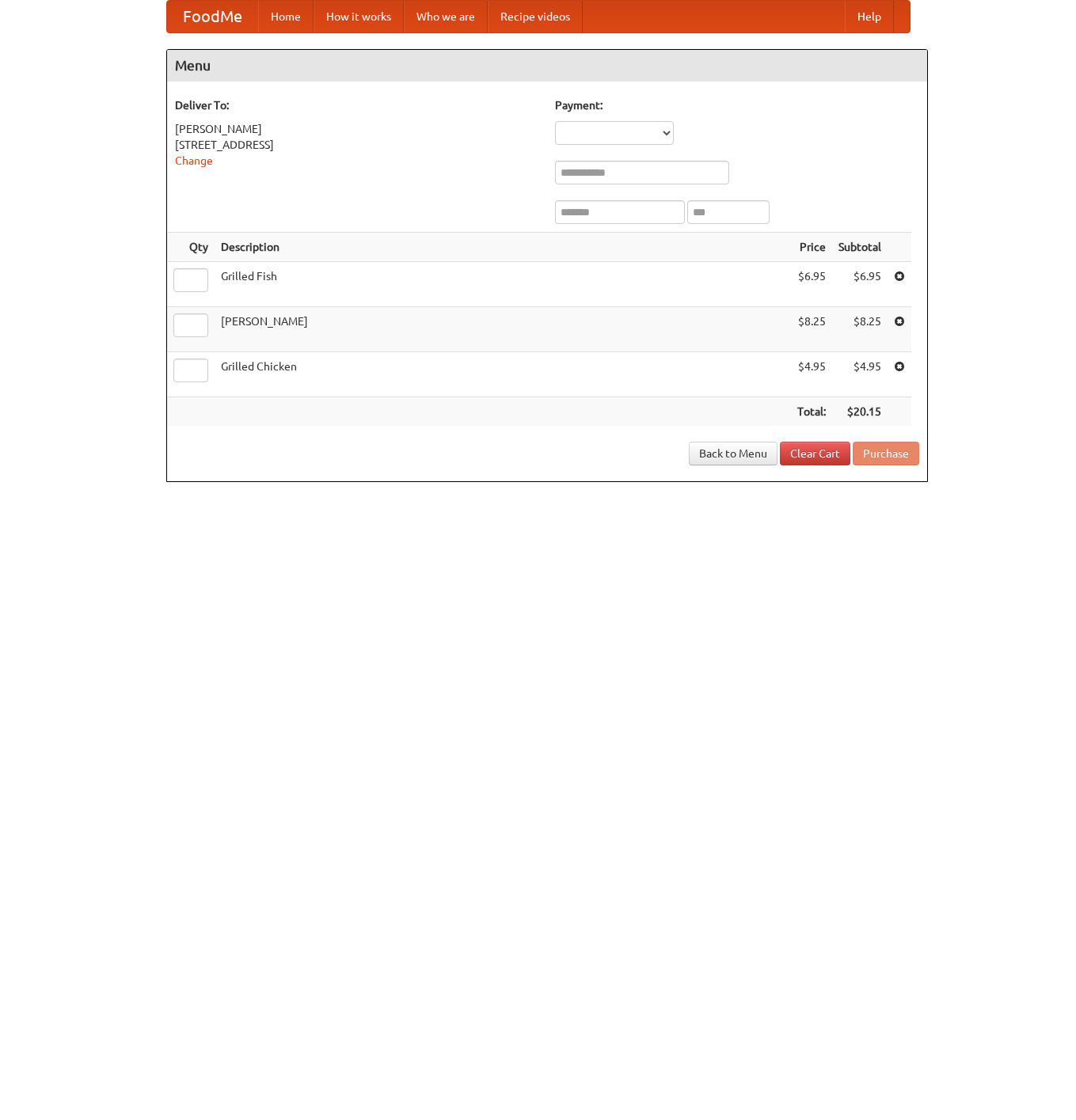 The height and width of the screenshot is (1120, 1076). What do you see at coordinates (212, 16) in the screenshot?
I see `a: FoodMe` at bounding box center [212, 16].